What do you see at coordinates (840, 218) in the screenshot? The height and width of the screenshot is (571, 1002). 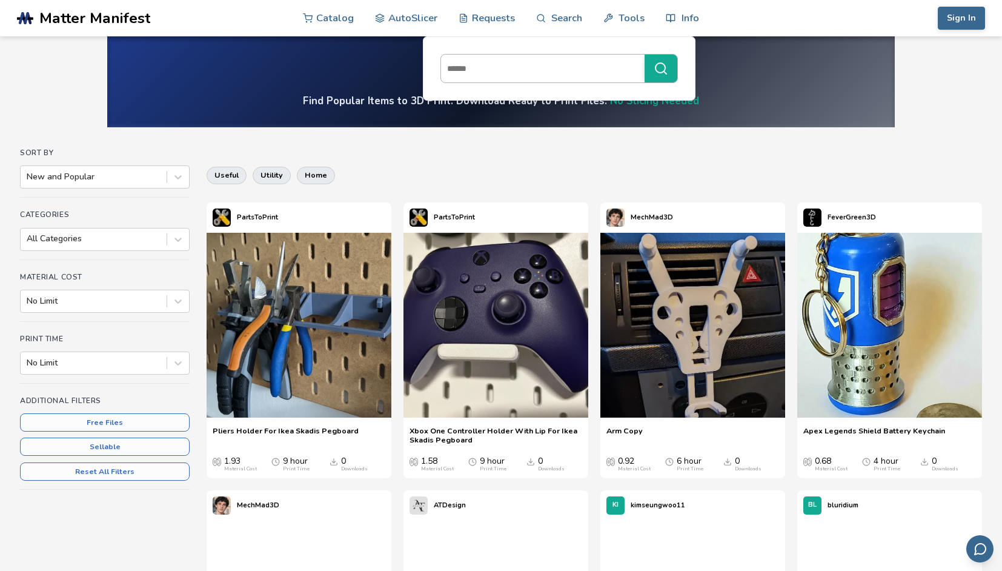 I see `a: FeverGreen3D's profileFeverGreen3D` at bounding box center [840, 218].